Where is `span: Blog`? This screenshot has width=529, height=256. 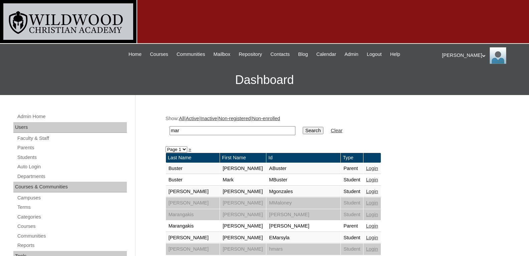 span: Blog is located at coordinates (303, 54).